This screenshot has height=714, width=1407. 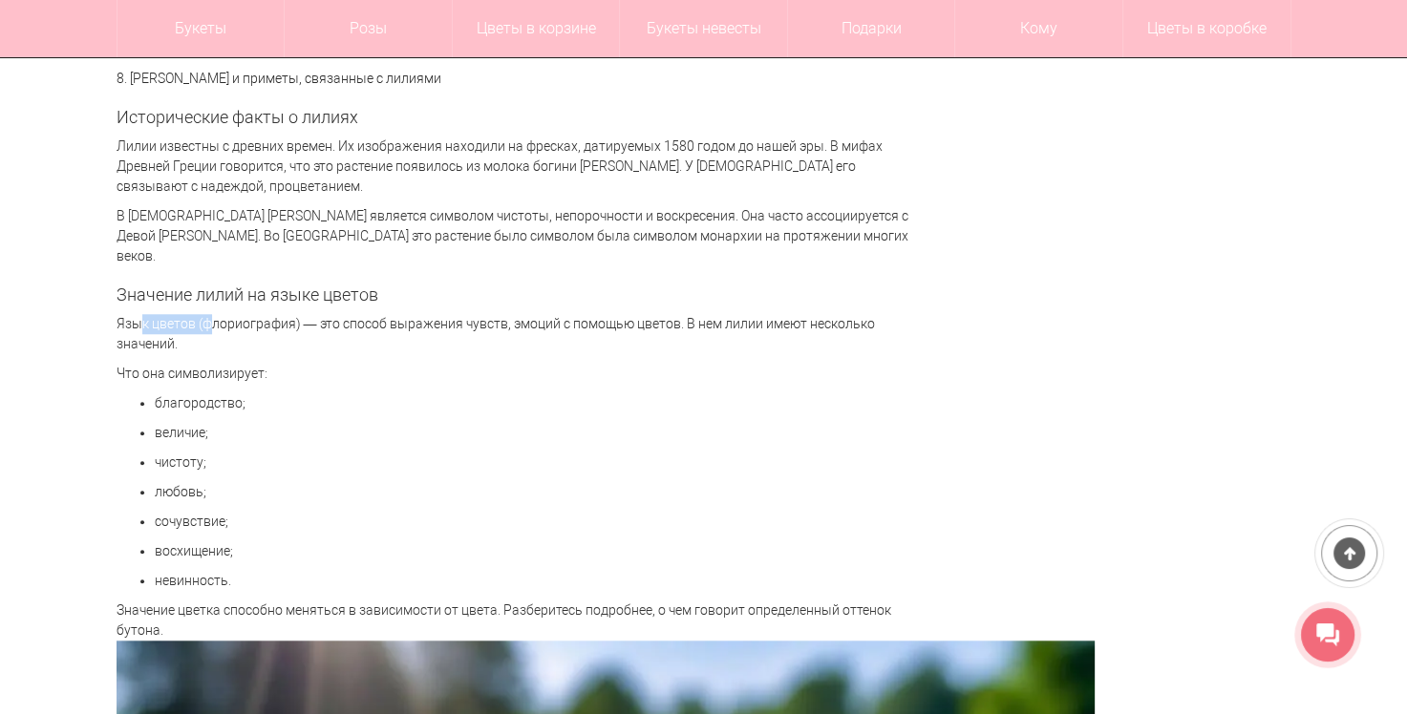 I want to click on p: величие;, so click(x=542, y=433).